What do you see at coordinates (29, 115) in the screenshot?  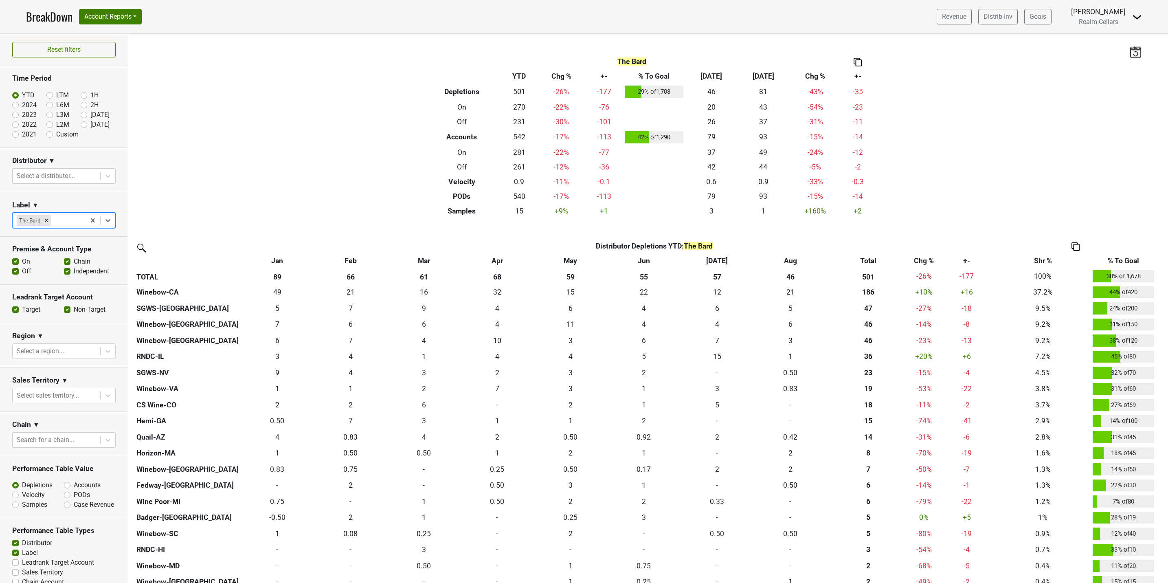 I see `label: 2023` at bounding box center [29, 115].